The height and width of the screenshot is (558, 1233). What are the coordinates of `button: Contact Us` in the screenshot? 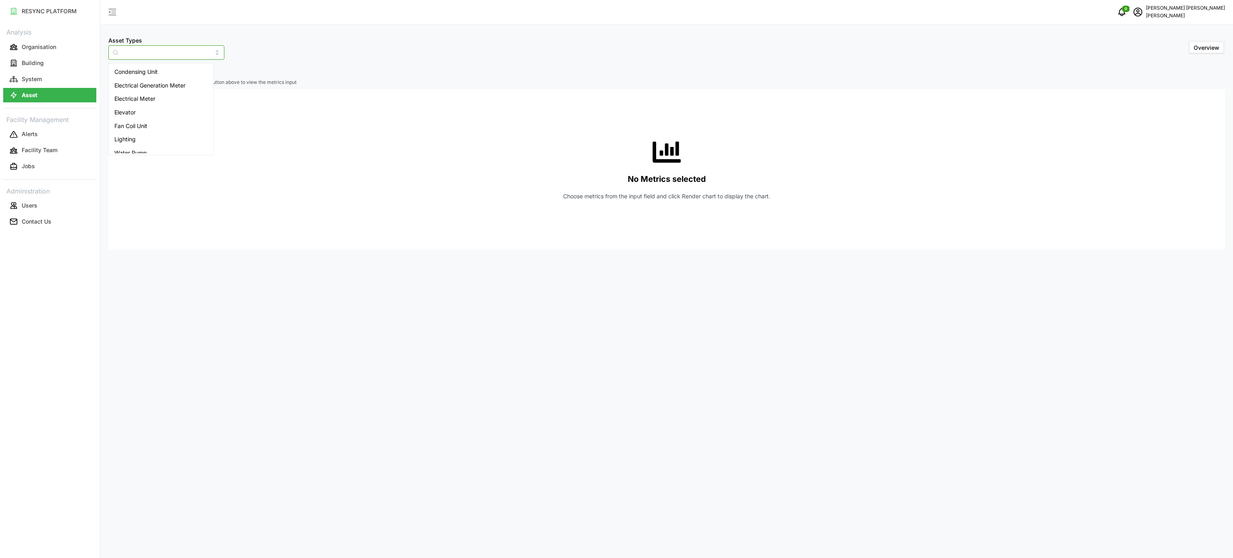 It's located at (50, 222).